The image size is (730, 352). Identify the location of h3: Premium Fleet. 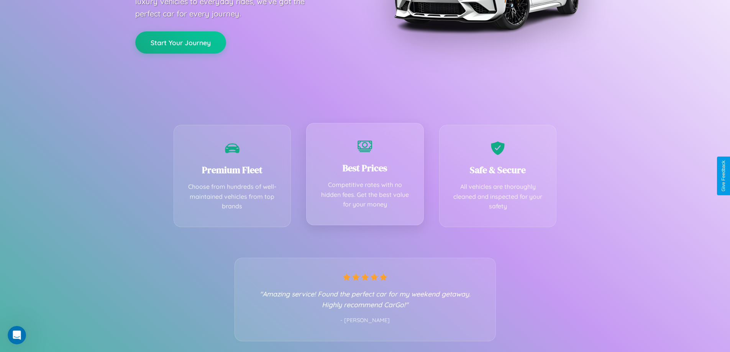
(232, 170).